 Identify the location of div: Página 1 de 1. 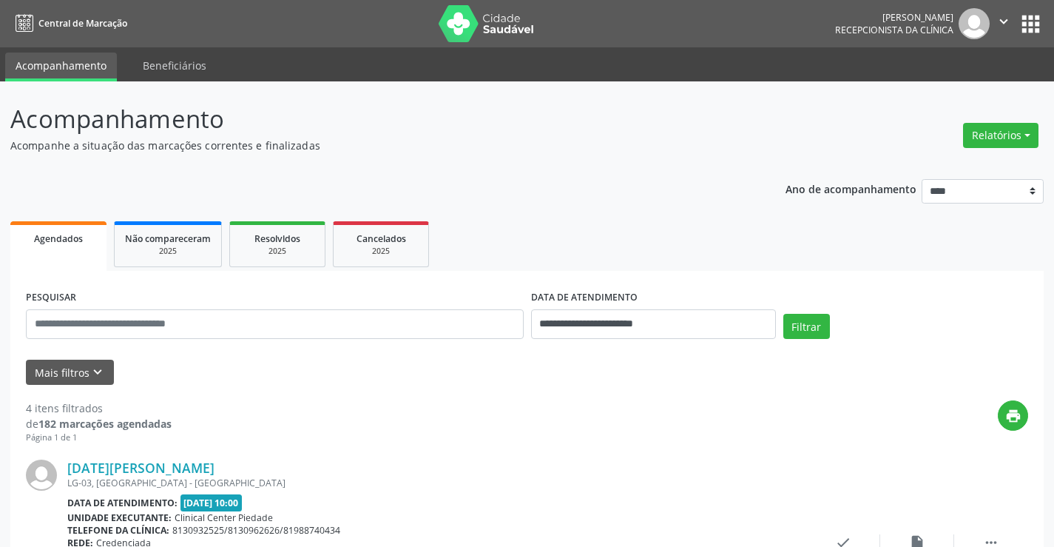
(98, 437).